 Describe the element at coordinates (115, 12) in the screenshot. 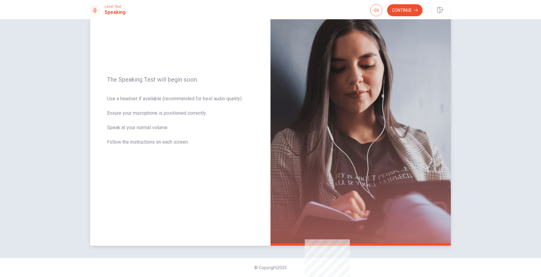

I see `h1: Speaking` at that location.